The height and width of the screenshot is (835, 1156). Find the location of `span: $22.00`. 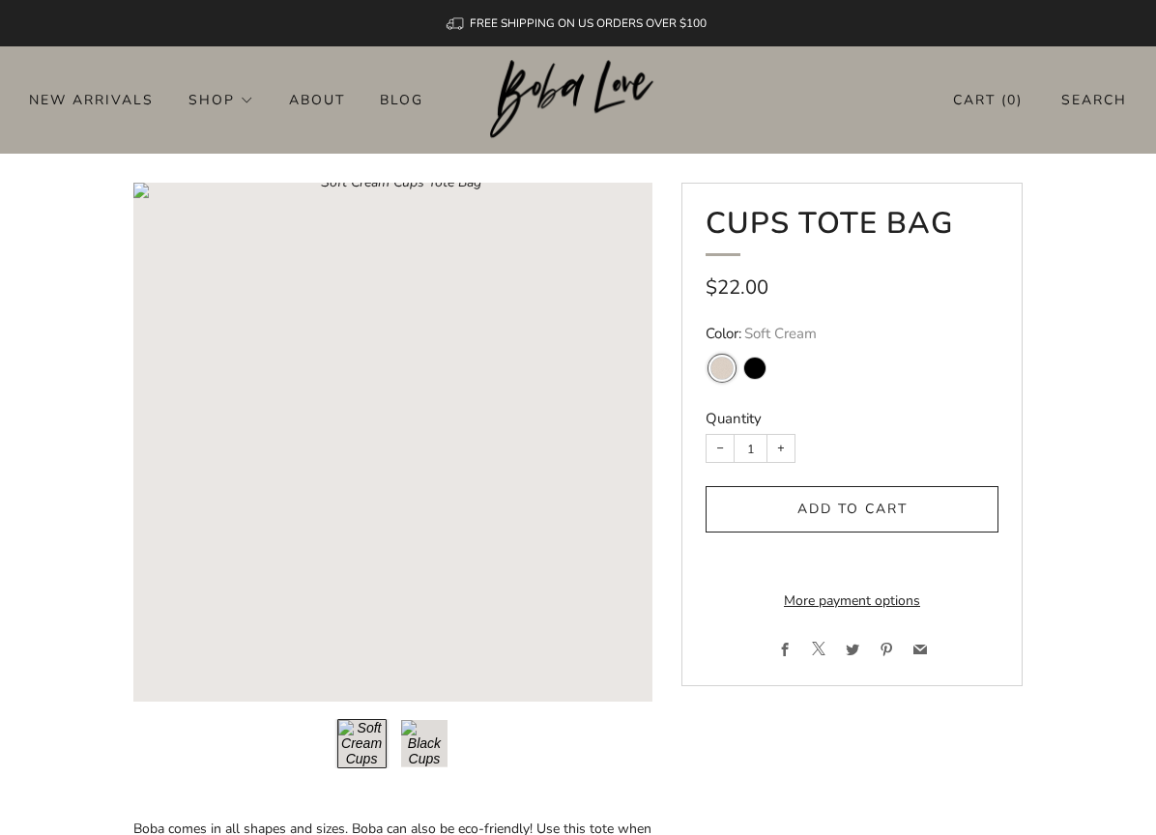

span: $22.00 is located at coordinates (736, 287).